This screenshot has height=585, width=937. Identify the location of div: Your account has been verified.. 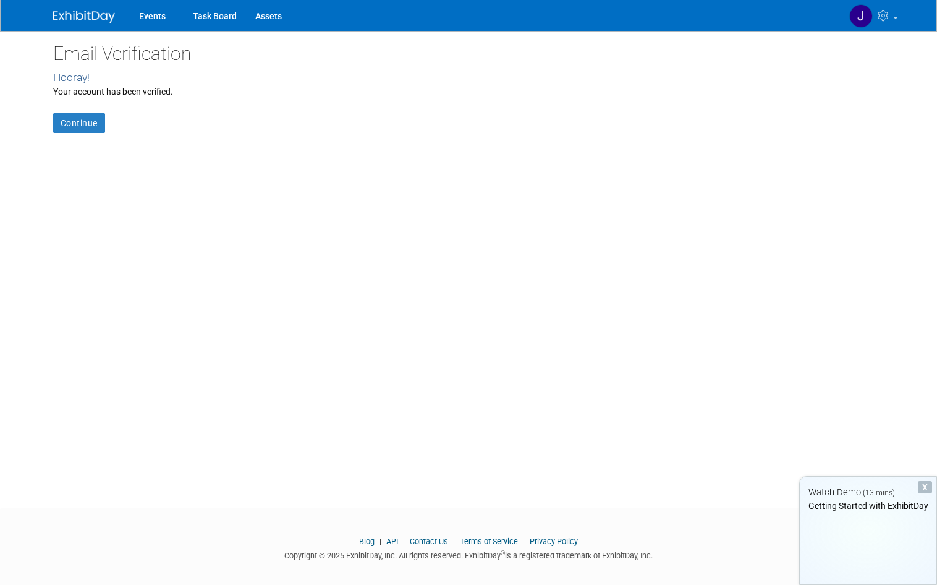
(469, 91).